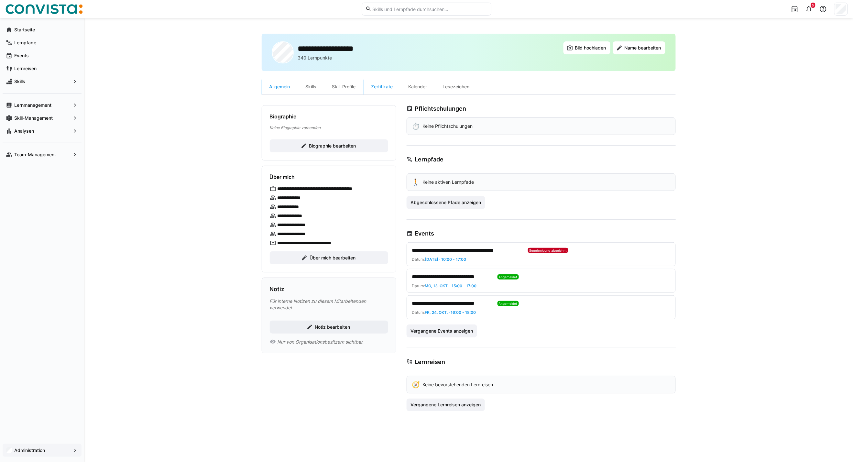 The width and height of the screenshot is (853, 462). Describe the element at coordinates (442, 331) in the screenshot. I see `button: Vergangene Events anzeigen` at that location.